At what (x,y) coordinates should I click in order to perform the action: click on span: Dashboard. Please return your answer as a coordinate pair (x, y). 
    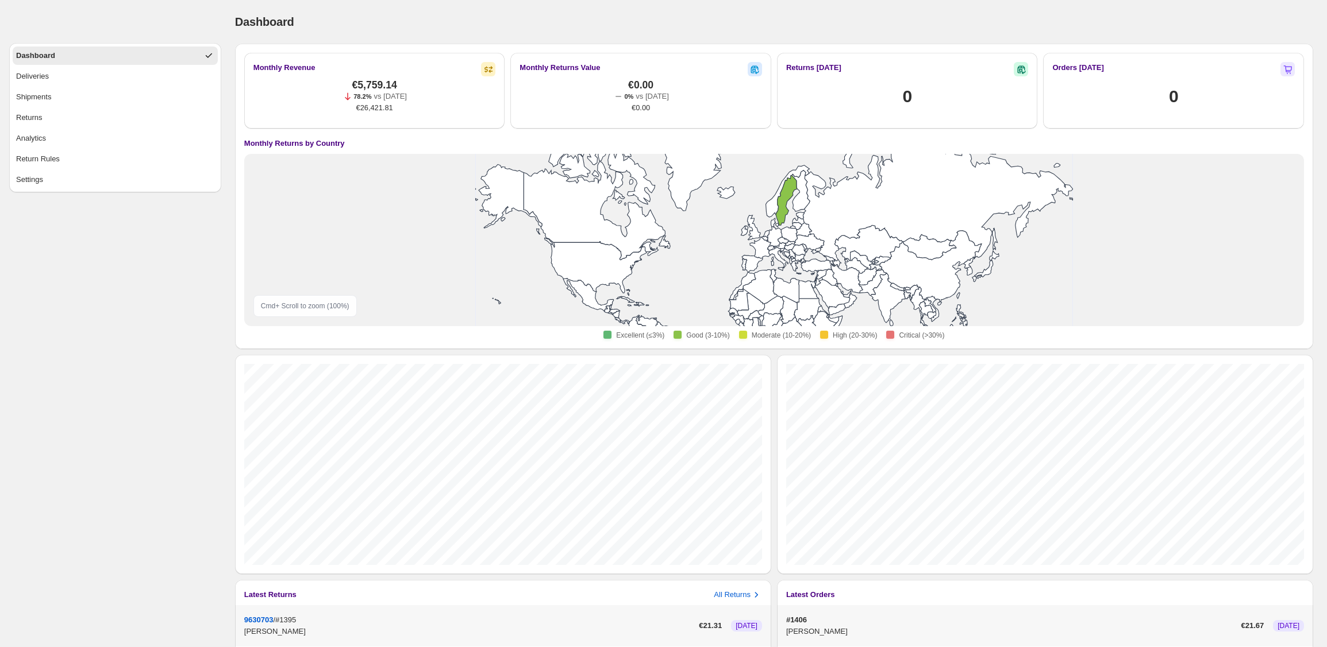
    Looking at the image, I should click on (264, 22).